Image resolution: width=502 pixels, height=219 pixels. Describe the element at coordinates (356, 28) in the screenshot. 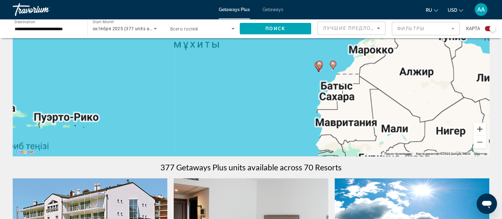

I see `span: Лучшие предложения` at that location.